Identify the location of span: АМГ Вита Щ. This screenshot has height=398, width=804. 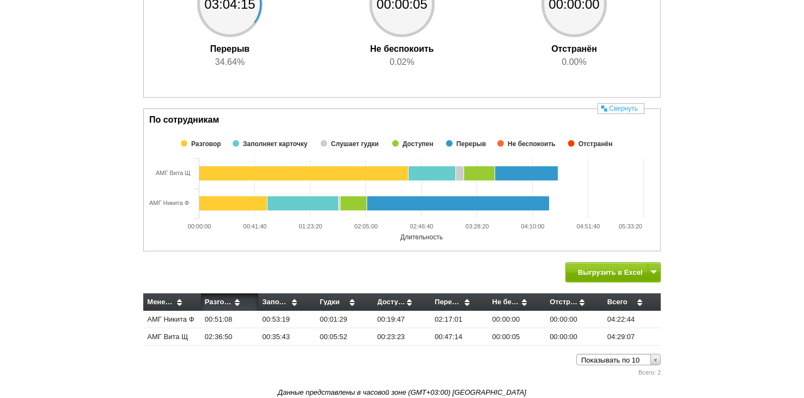
(173, 173).